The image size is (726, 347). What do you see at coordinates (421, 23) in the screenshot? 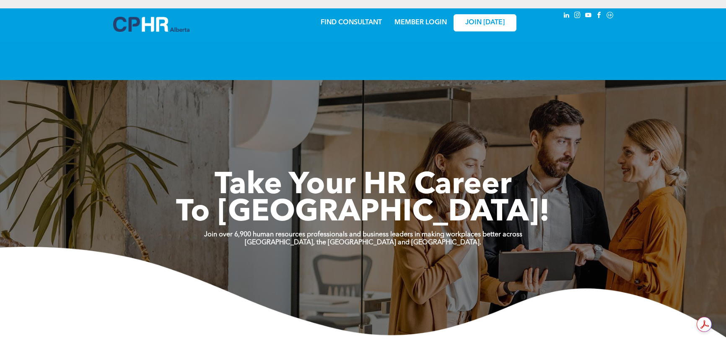
I see `a: MEMBER LOGIN` at bounding box center [421, 23].